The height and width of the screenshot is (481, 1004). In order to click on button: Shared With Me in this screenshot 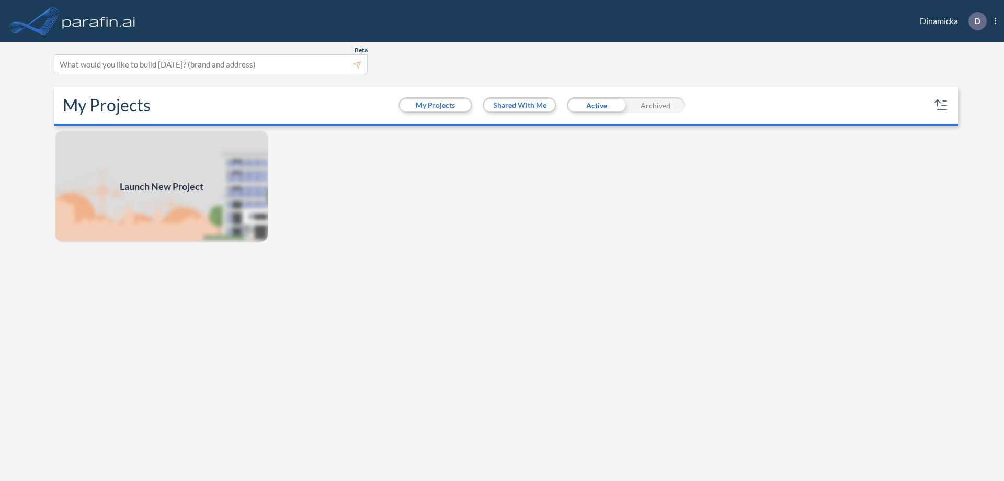, I will do `click(519, 105)`.